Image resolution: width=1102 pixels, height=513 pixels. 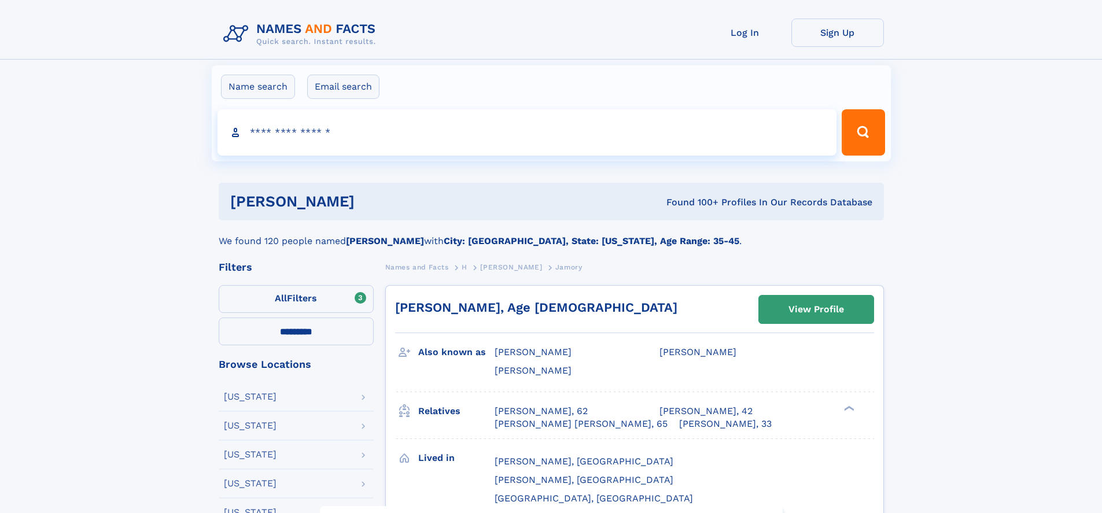 I want to click on h3: Lived in, so click(x=456, y=458).